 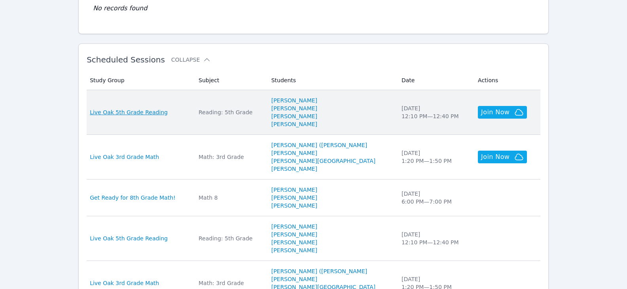 I want to click on span: Get Ready for 8th Grade Math!, so click(x=133, y=198).